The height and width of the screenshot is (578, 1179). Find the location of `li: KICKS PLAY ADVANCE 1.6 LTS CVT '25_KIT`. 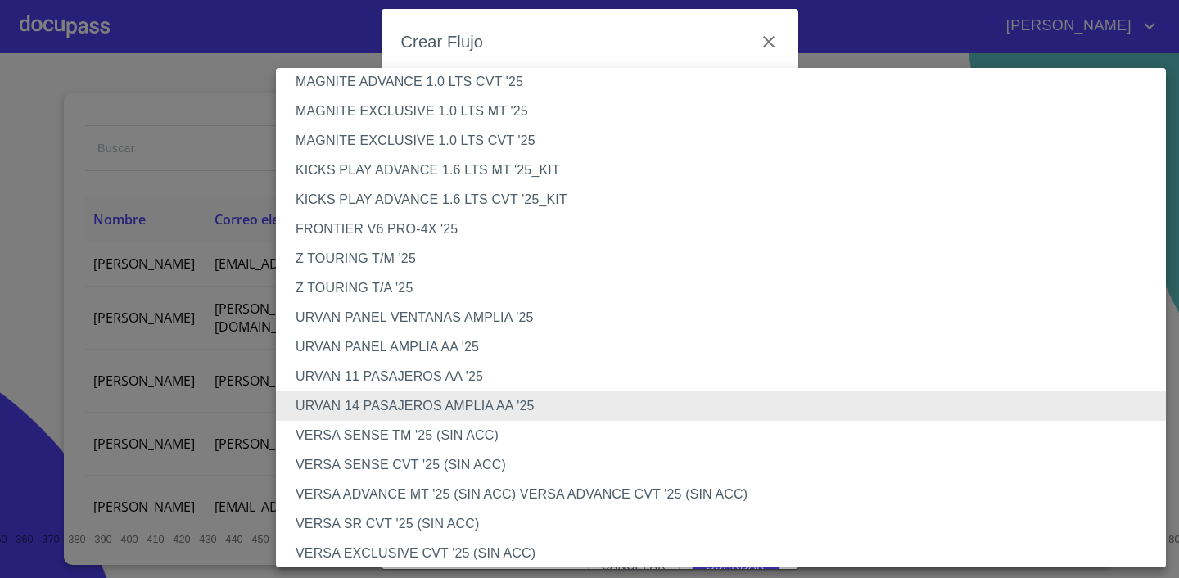

li: KICKS PLAY ADVANCE 1.6 LTS CVT '25_KIT is located at coordinates (720, 200).